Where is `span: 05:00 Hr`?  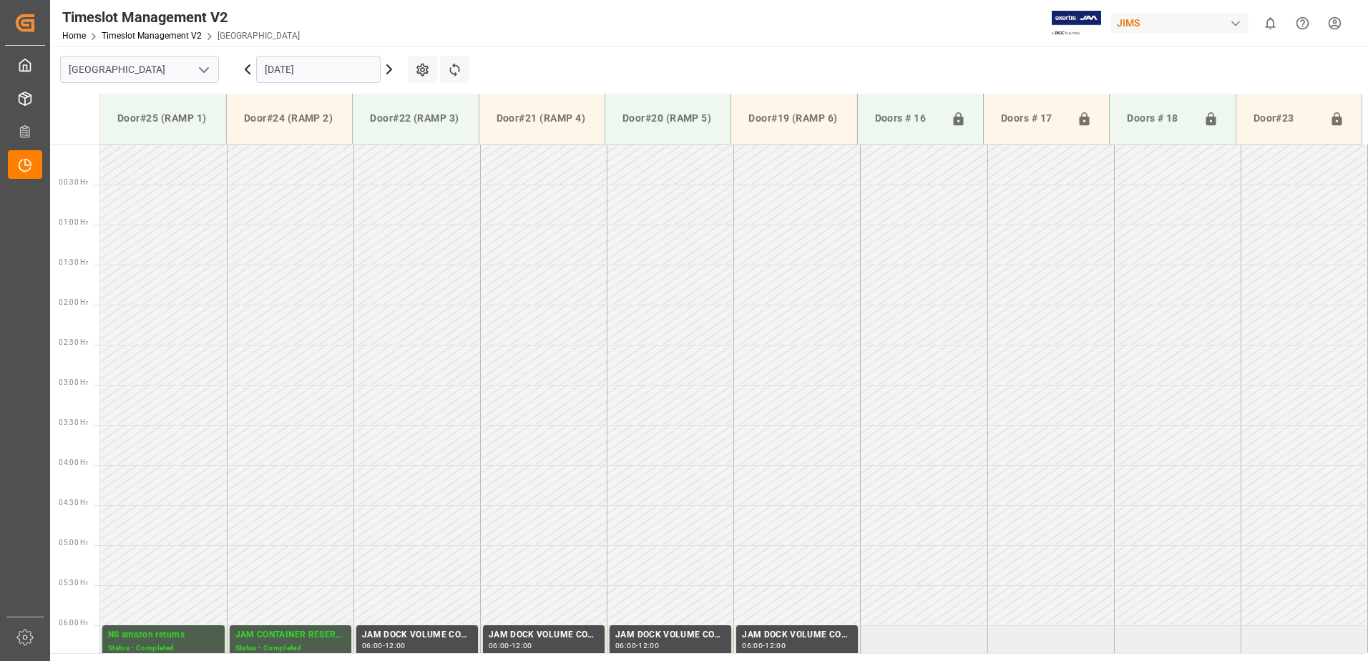 span: 05:00 Hr is located at coordinates (73, 542).